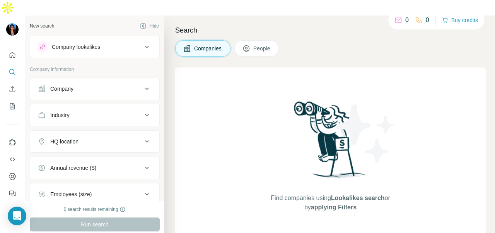 This screenshot has height=233, width=495. Describe the element at coordinates (76, 47) in the screenshot. I see `div: Company lookalikes` at that location.